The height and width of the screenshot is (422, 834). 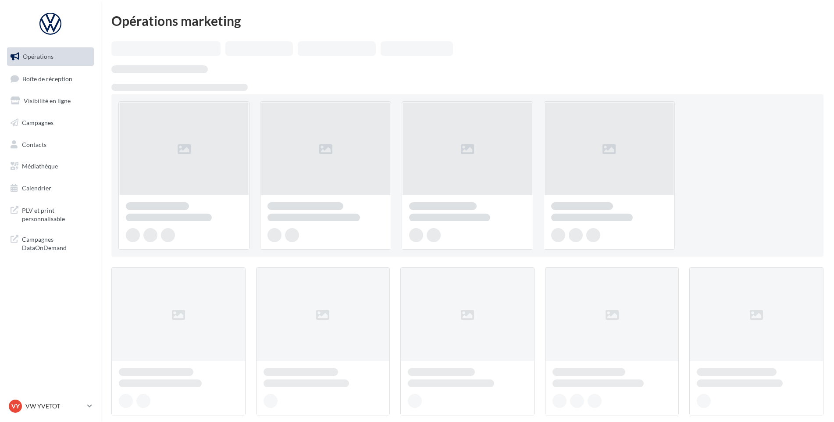 I want to click on span: Visibilité en ligne, so click(x=47, y=100).